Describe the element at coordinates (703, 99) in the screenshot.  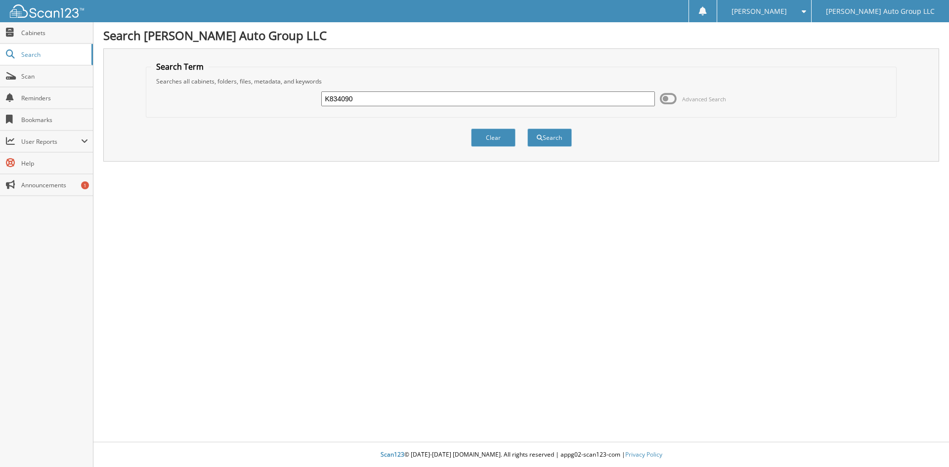
I see `span: Advanced Search` at that location.